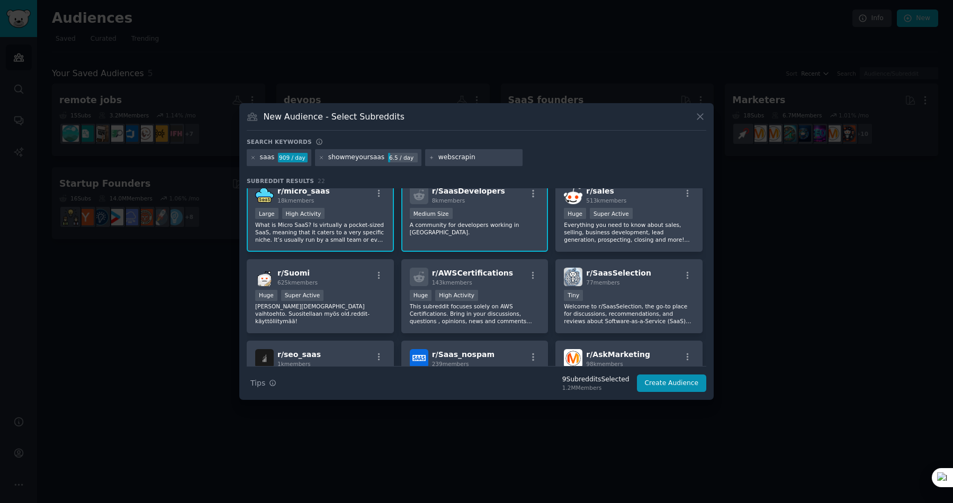  Describe the element at coordinates (573, 358) in the screenshot. I see `img: AskMarketing` at that location.